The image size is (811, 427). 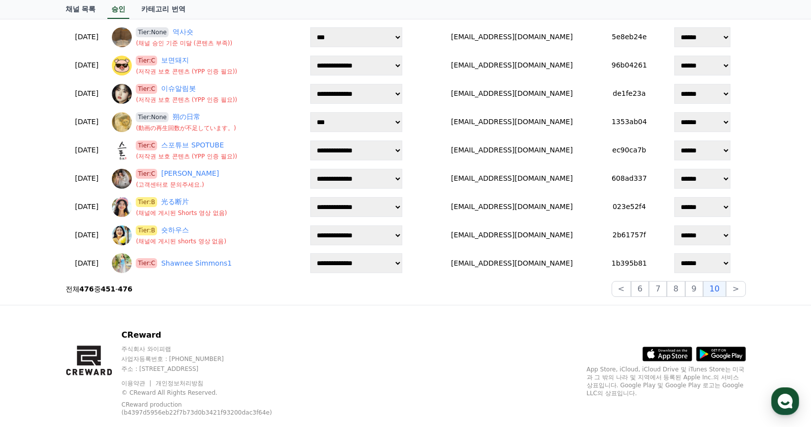 I want to click on img: 스포튜브 SPOTUBE, so click(x=122, y=151).